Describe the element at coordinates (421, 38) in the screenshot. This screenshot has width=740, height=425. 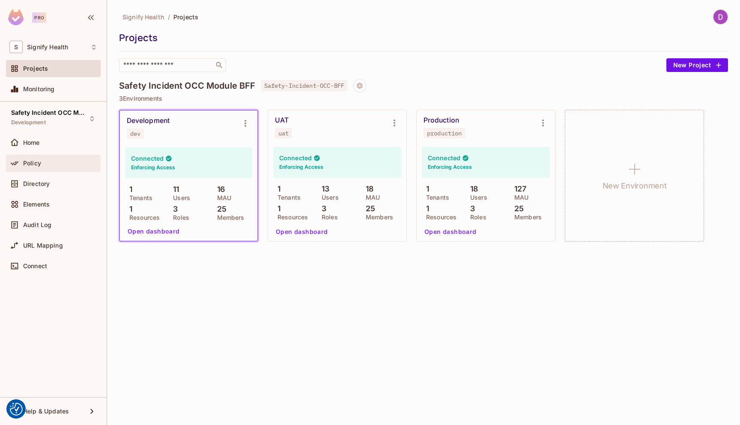
I see `div: Projects` at that location.